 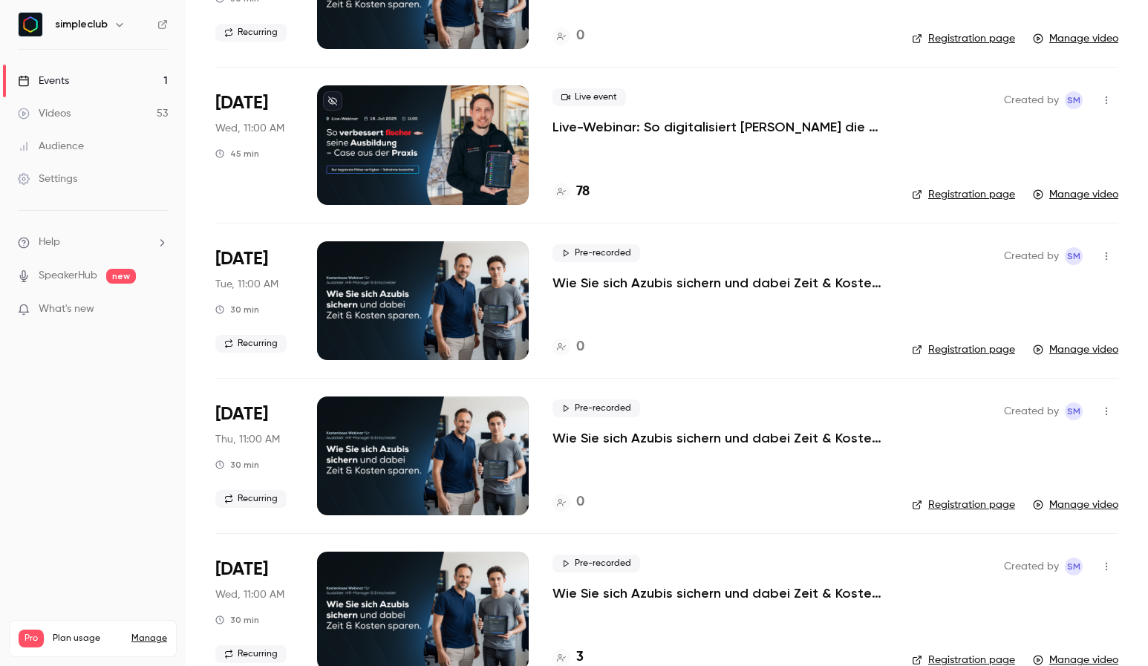 What do you see at coordinates (583, 192) in the screenshot?
I see `h4: 78` at bounding box center [583, 192].